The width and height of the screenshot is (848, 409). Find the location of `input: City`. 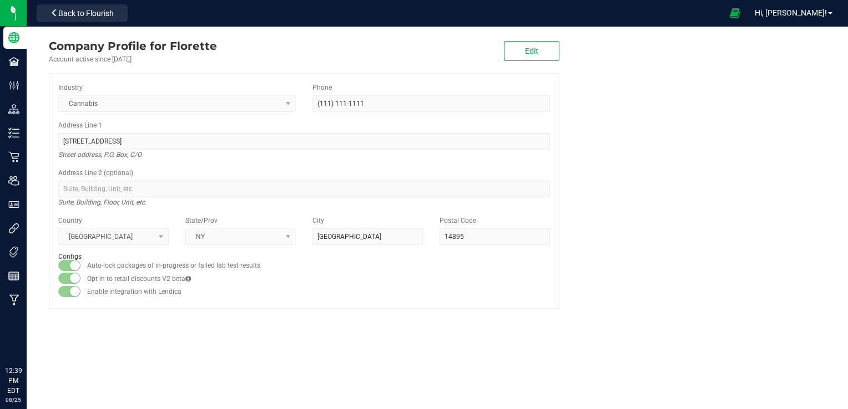

input: City is located at coordinates (367, 237).